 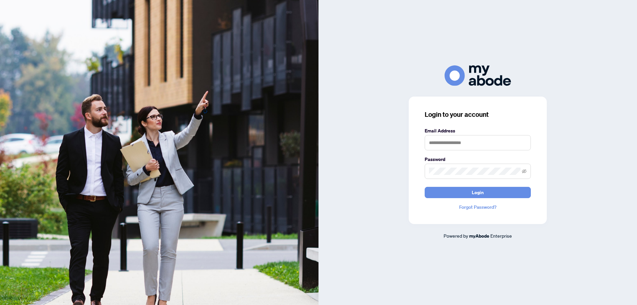 What do you see at coordinates (501, 236) in the screenshot?
I see `span: Enterprise` at bounding box center [501, 236].